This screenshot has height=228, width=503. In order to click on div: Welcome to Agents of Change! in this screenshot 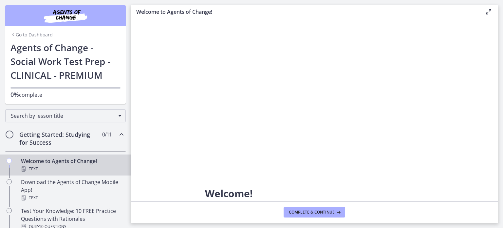, I will do `click(72, 165)`.